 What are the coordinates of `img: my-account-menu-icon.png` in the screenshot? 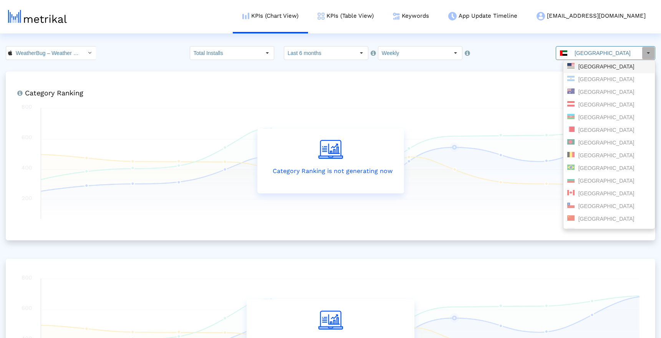 It's located at (541, 16).